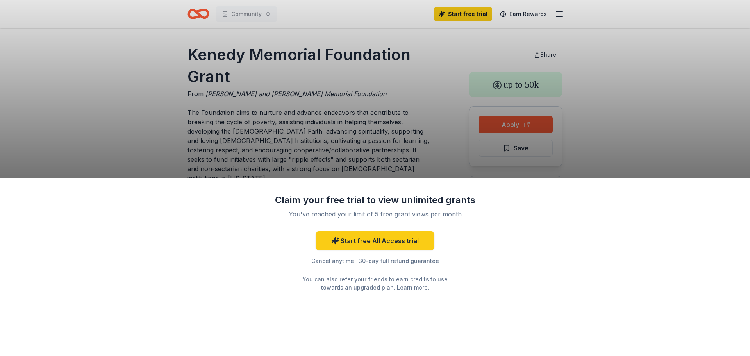 This screenshot has height=356, width=750. What do you see at coordinates (375, 200) in the screenshot?
I see `div: Claim your free trial to view unlimited grants` at bounding box center [375, 200].